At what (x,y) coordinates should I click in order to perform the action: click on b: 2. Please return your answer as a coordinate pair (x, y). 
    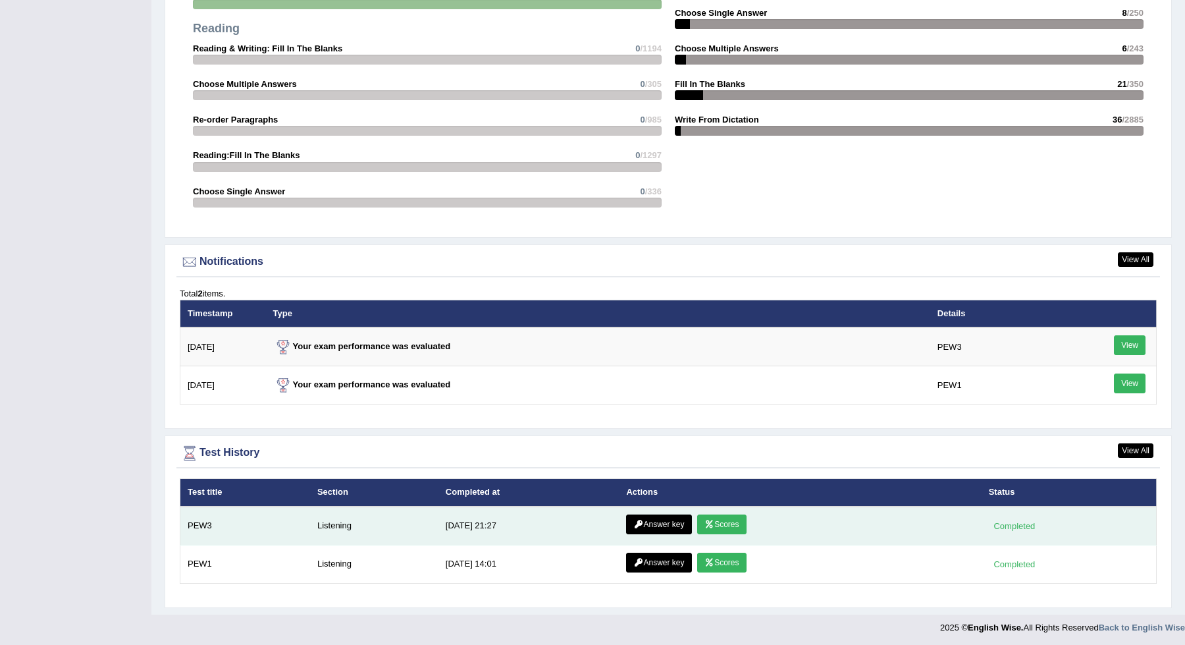
    Looking at the image, I should click on (199, 293).